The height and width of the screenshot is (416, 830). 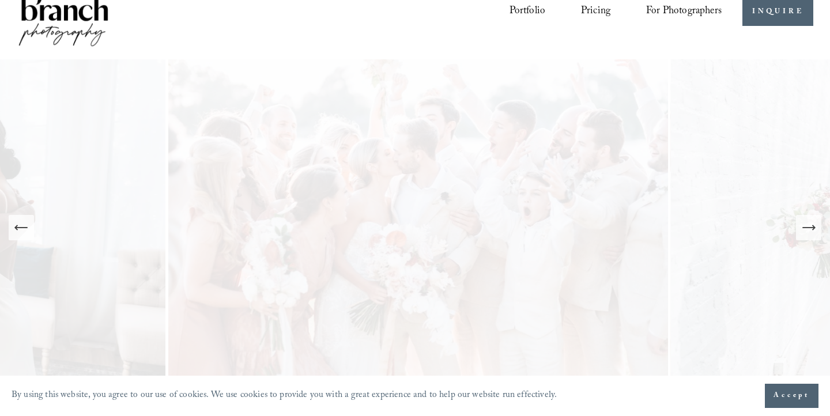 What do you see at coordinates (791, 396) in the screenshot?
I see `button: Accept` at bounding box center [791, 396].